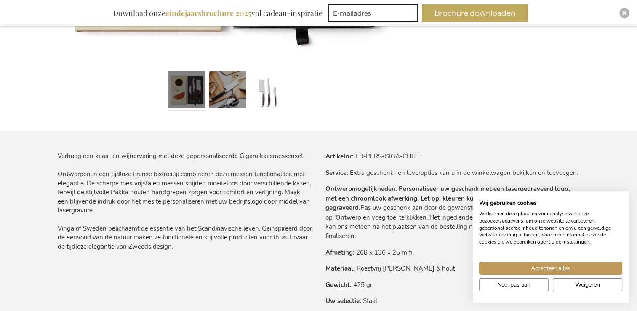 The image size is (637, 311). What do you see at coordinates (208, 13) in the screenshot?
I see `b: eindejaarsbrochure 2025` at bounding box center [208, 13].